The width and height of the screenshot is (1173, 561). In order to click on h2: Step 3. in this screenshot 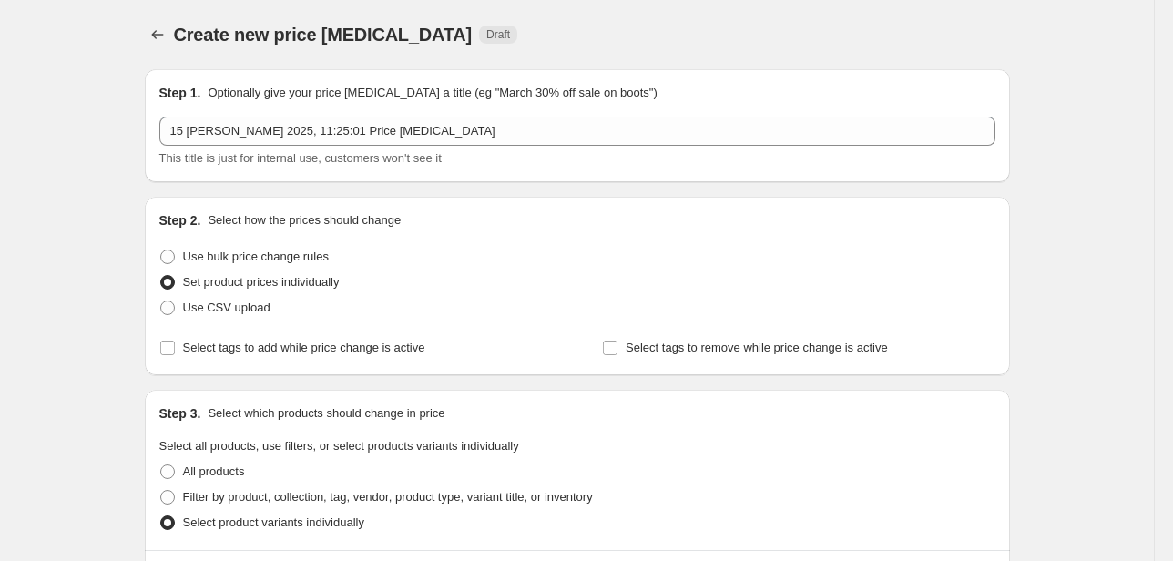, I will do `click(180, 413)`.